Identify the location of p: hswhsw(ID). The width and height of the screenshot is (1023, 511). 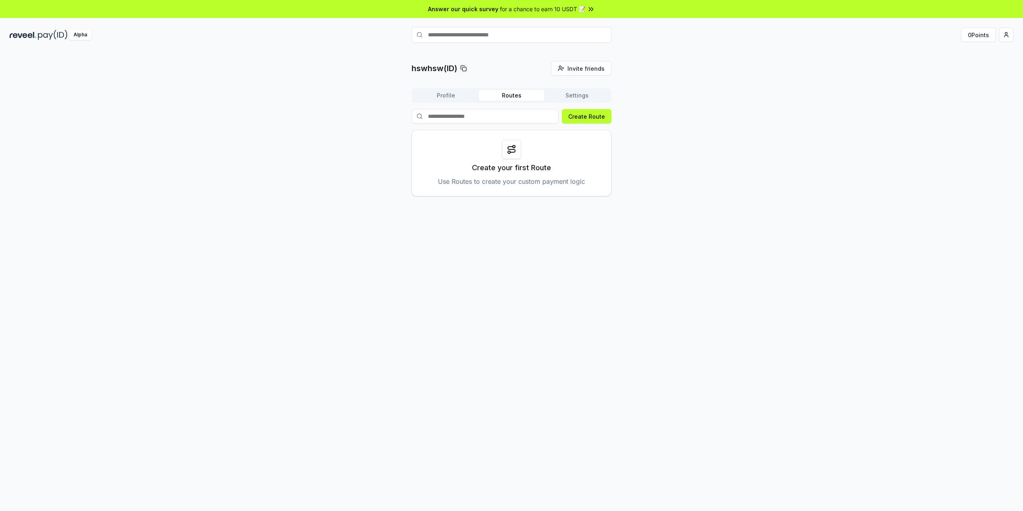
(434, 68).